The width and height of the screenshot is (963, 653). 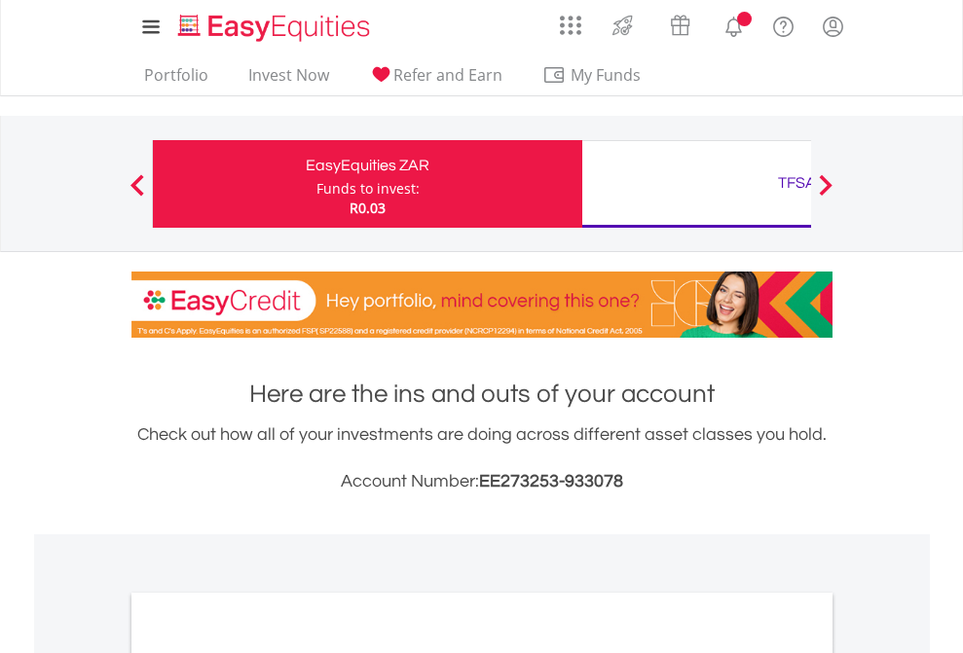 I want to click on span: Refer and Earn, so click(x=448, y=75).